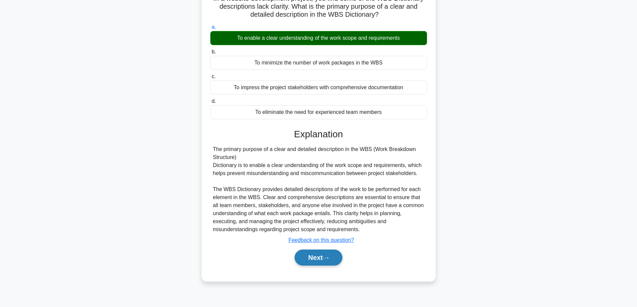 This screenshot has height=307, width=637. Describe the element at coordinates (319, 190) in the screenshot. I see `div: The primary purpose of a clear and detailed description in the WBS (Work Breakdown Structure) Dic...` at that location.